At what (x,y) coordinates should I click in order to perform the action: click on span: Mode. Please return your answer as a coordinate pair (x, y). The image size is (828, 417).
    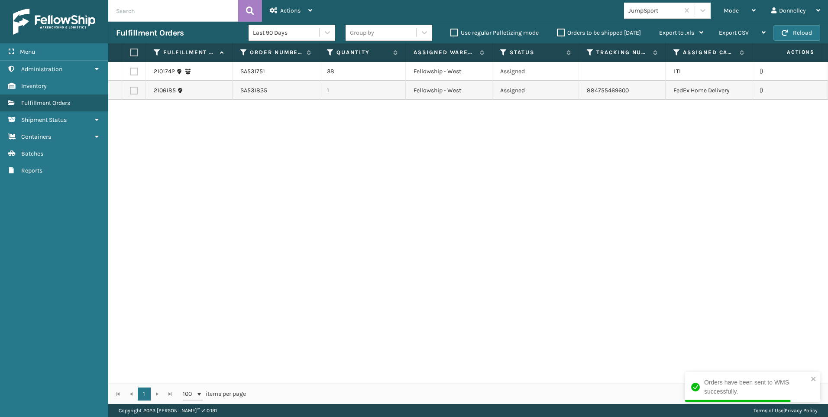
    Looking at the image, I should click on (731, 10).